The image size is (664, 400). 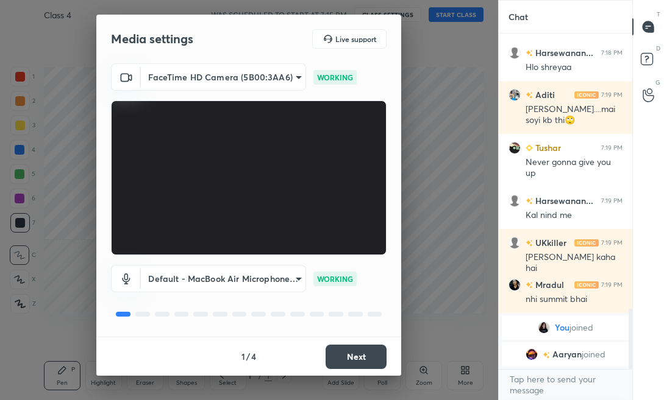 What do you see at coordinates (254, 357) in the screenshot?
I see `h4: 4` at bounding box center [254, 357].